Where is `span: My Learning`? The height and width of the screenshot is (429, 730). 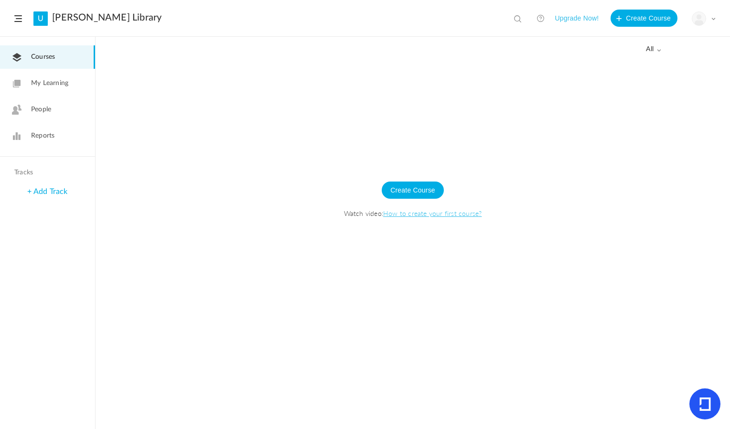 span: My Learning is located at coordinates (50, 83).